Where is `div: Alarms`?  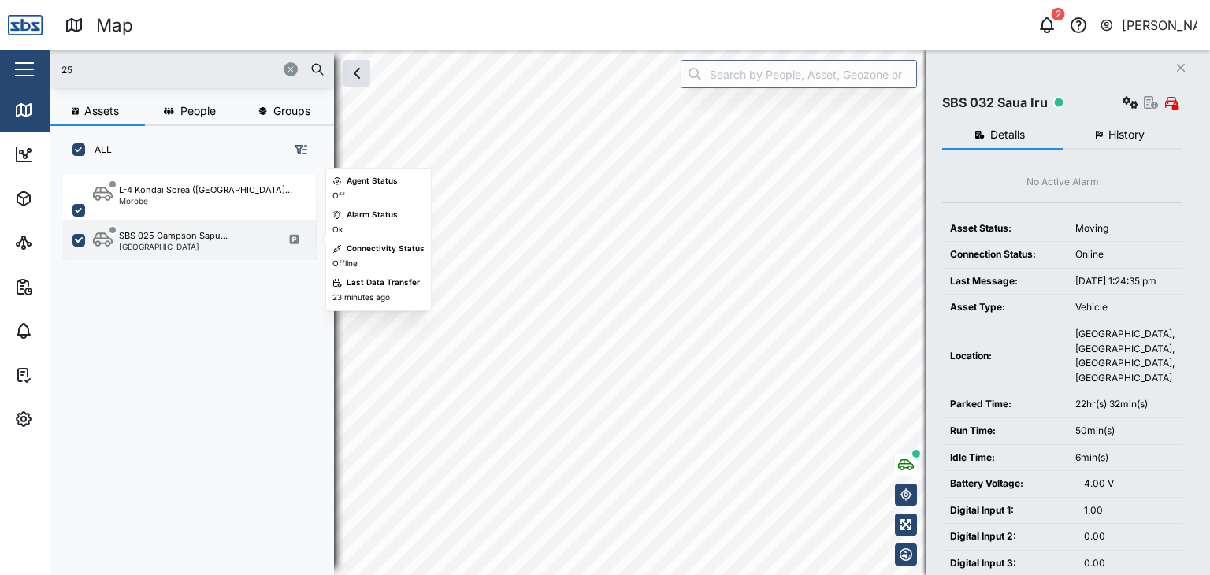
div: Alarms is located at coordinates (65, 331).